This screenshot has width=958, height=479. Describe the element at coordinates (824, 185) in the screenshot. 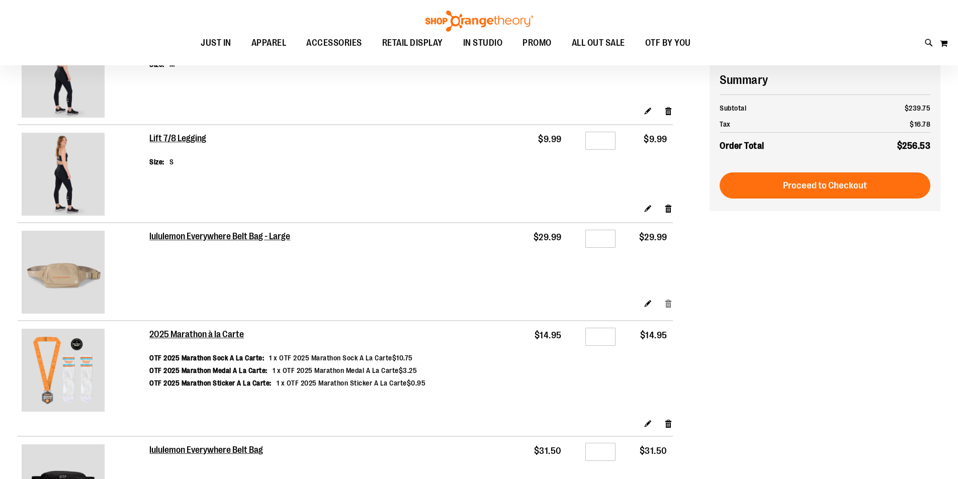

I see `button: Proceed to Checkout` at that location.